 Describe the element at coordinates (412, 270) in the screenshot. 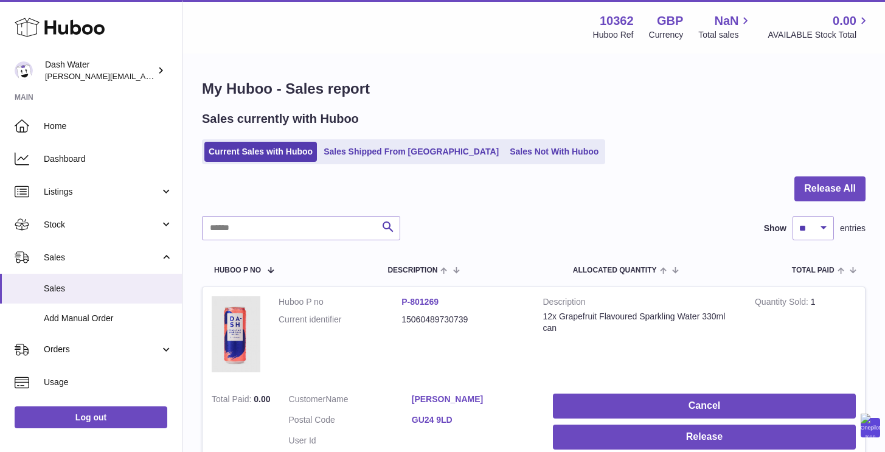

I see `span: Description` at that location.